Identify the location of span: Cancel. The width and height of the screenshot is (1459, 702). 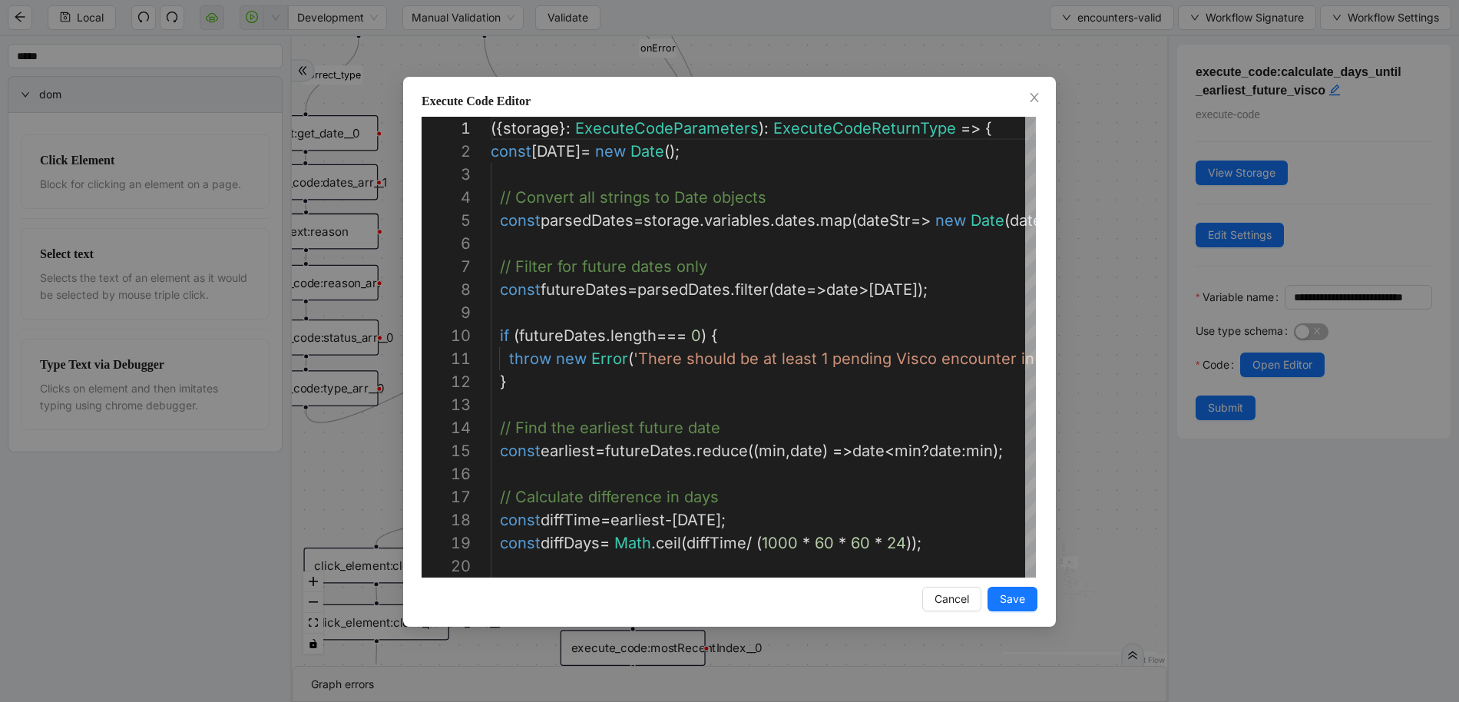
(952, 599).